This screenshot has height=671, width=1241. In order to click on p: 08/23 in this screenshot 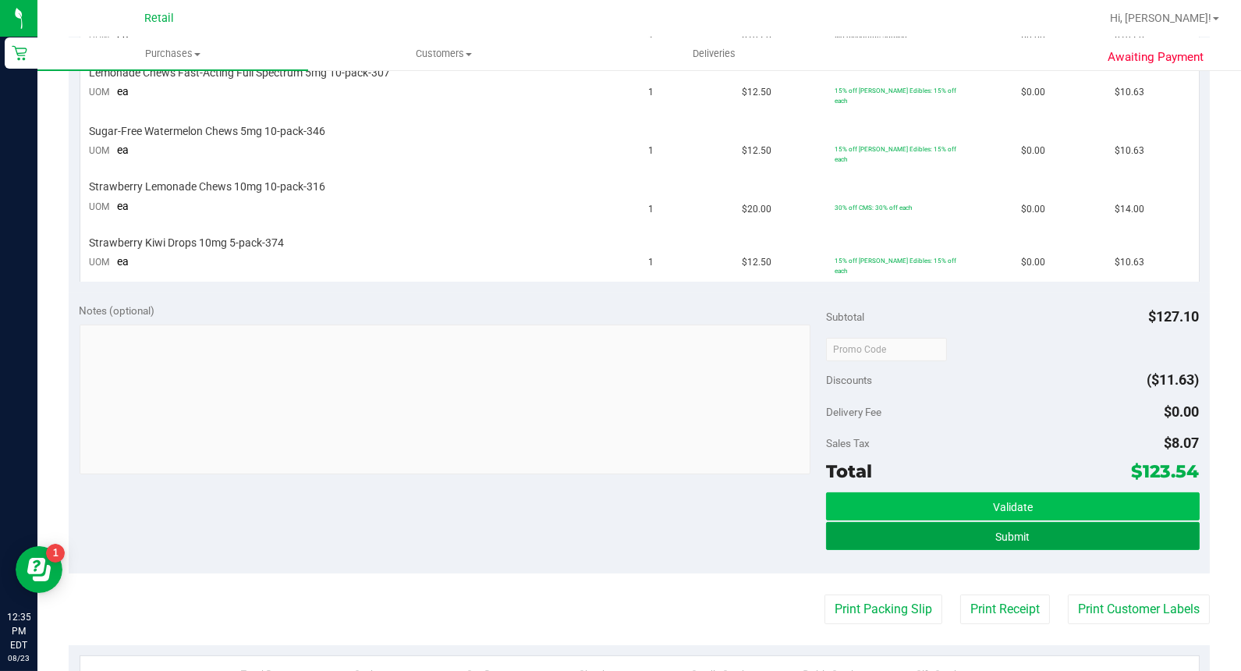, I will do `click(19, 658)`.